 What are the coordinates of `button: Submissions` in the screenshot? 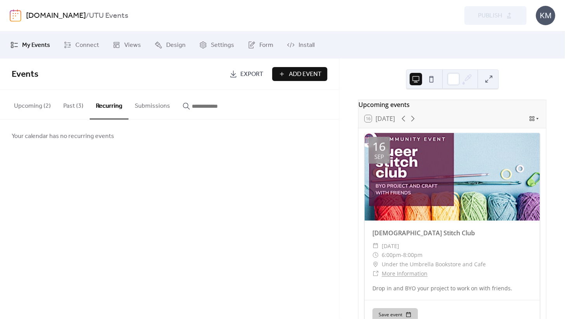 It's located at (152, 104).